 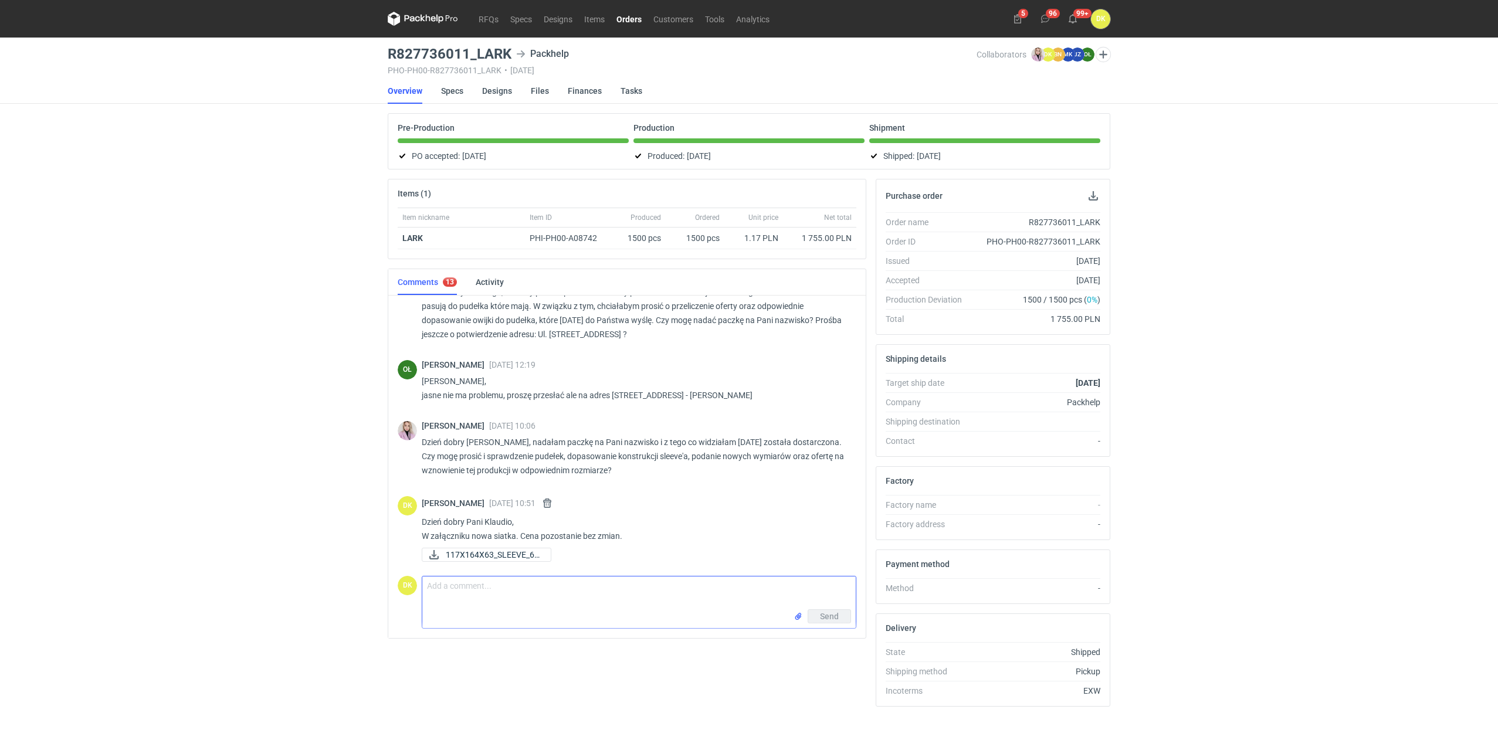 I want to click on a: RFQs, so click(x=489, y=19).